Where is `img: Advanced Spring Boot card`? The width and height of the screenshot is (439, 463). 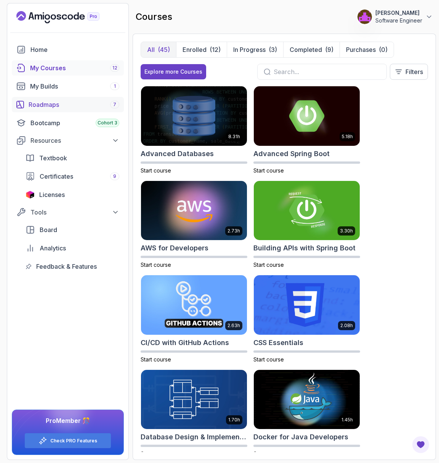 img: Advanced Spring Boot card is located at coordinates (307, 116).